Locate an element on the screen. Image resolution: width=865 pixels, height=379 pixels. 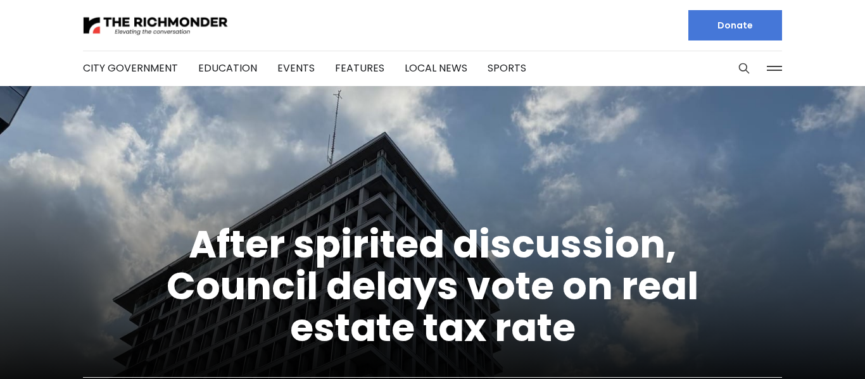
a: Local News is located at coordinates (436, 68).